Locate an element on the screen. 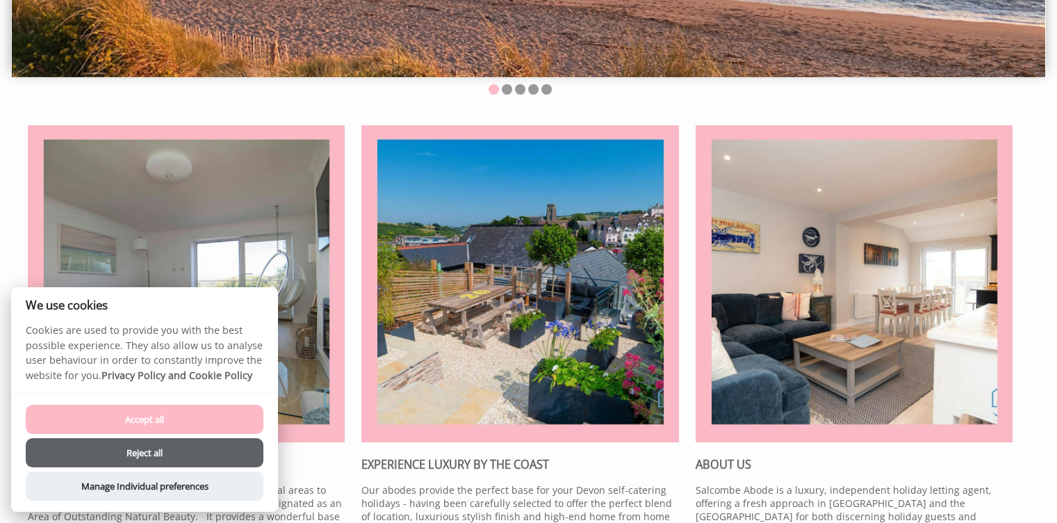  h2: We use cookies is located at coordinates (145, 304).